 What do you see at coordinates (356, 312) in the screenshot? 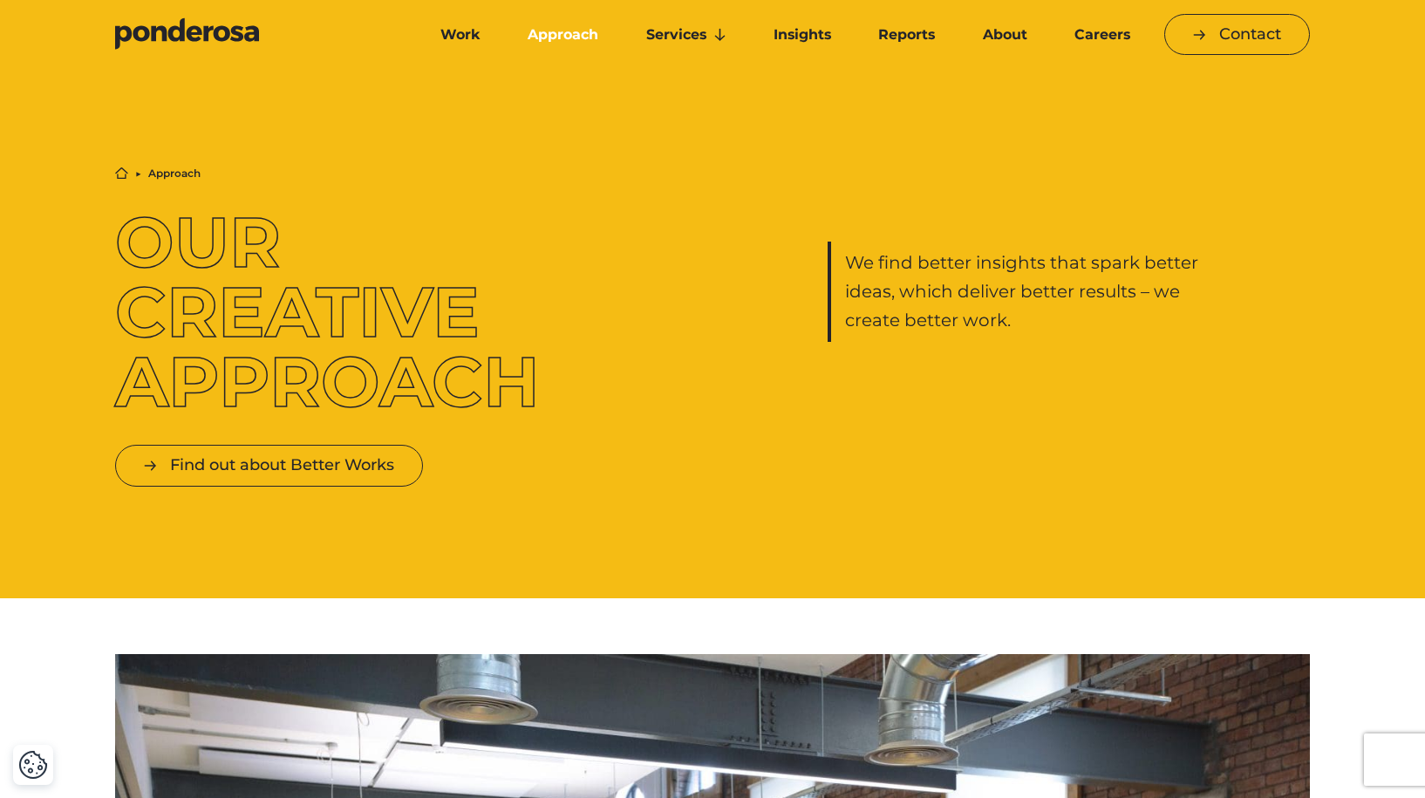
I see `h1: Our Creative Approach` at bounding box center [356, 312].